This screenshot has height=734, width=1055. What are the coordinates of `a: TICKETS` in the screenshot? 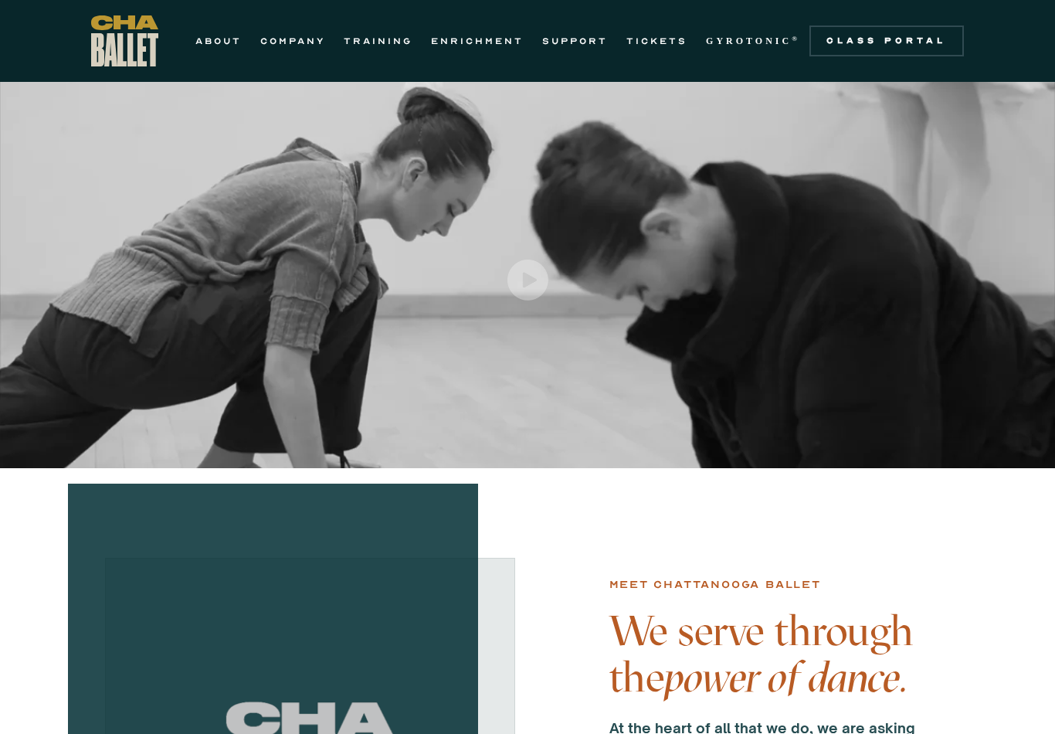 It's located at (657, 41).